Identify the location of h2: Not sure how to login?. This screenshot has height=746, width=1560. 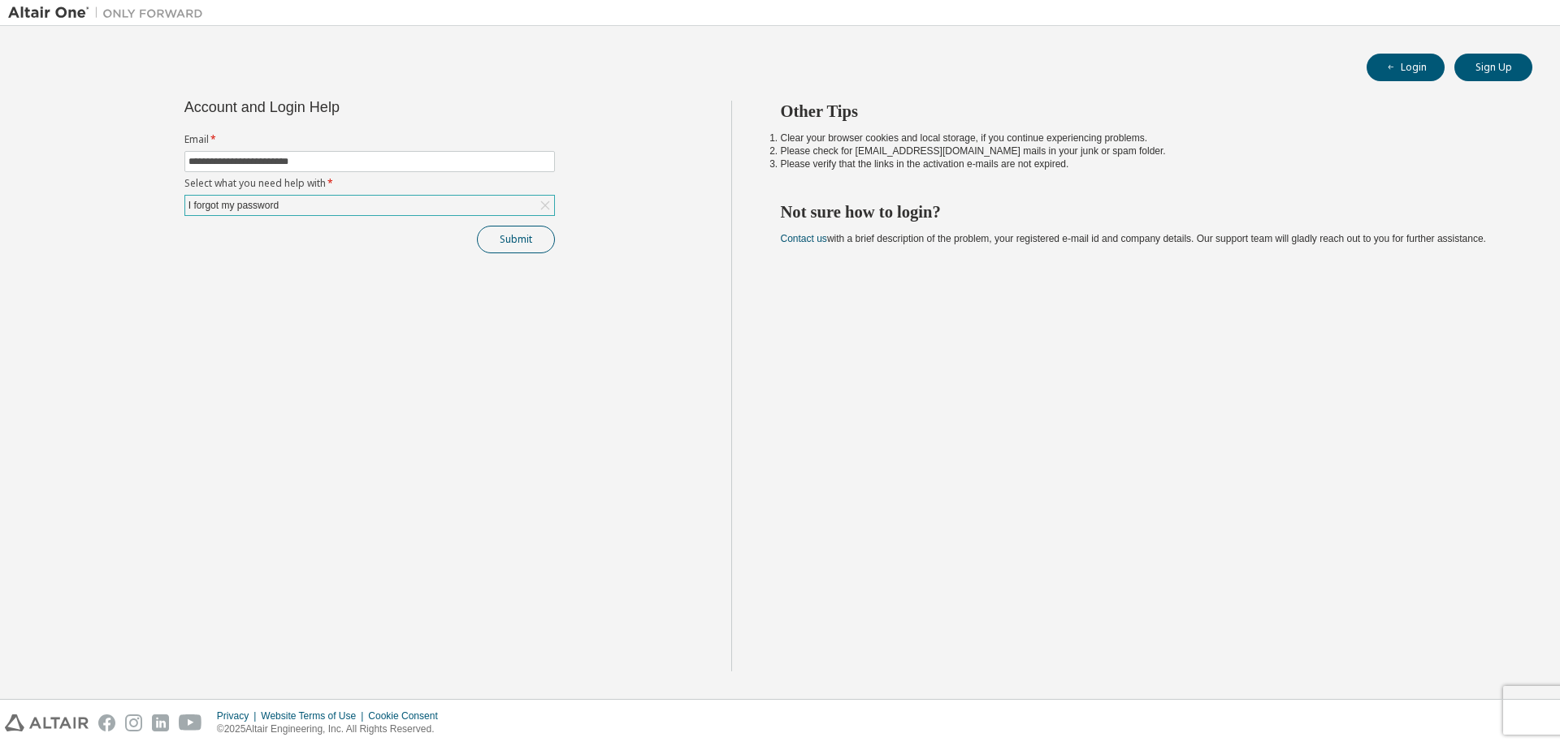
(1142, 212).